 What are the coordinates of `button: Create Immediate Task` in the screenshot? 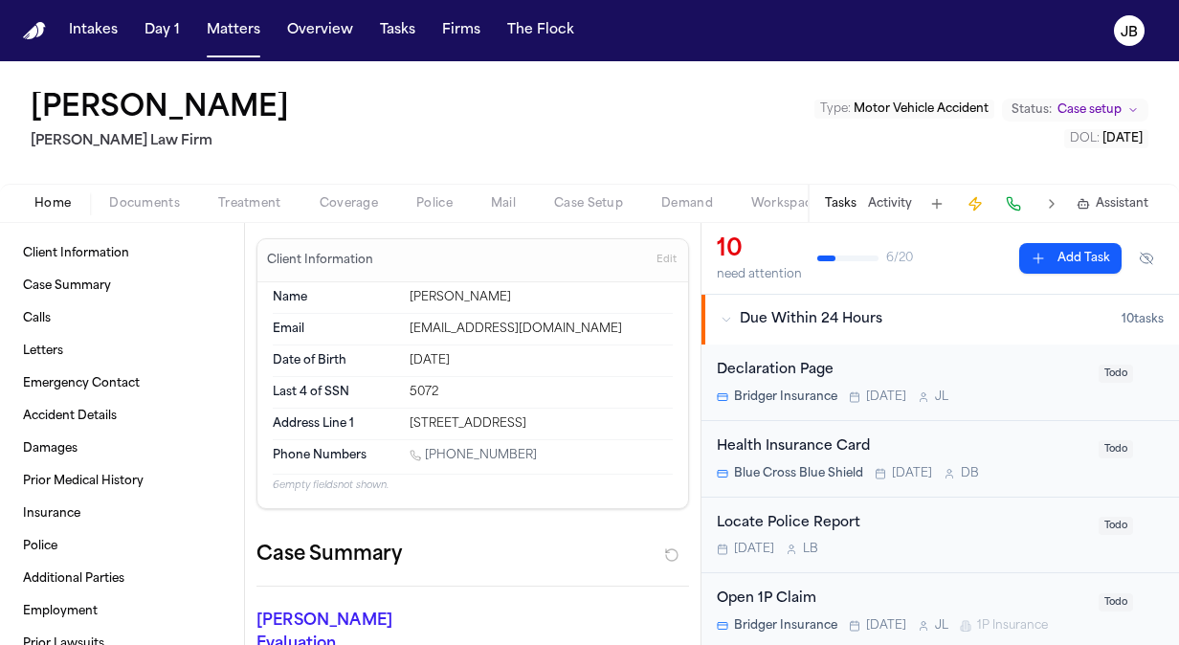 It's located at (975, 204).